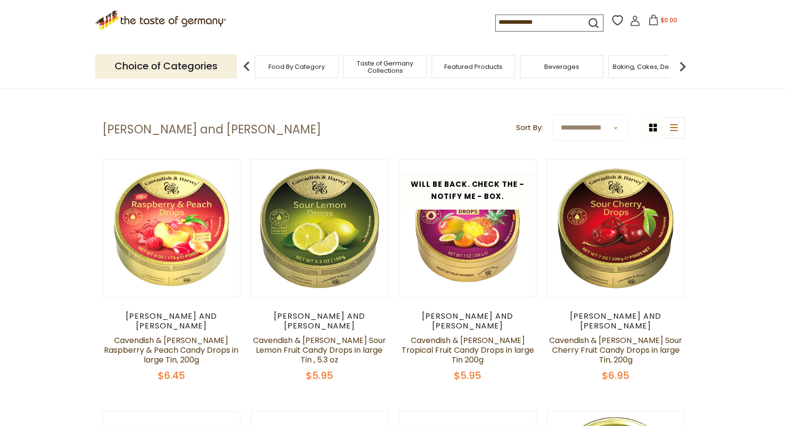 The height and width of the screenshot is (426, 787). Describe the element at coordinates (650, 66) in the screenshot. I see `span: Baking, Cakes, Desserts` at that location.